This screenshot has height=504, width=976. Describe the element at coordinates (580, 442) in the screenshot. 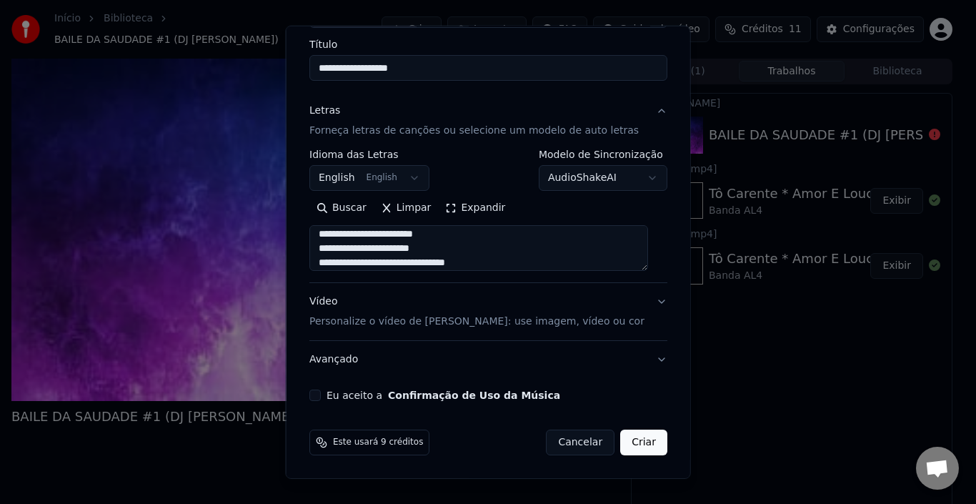

I see `button: Cancelar` at that location.